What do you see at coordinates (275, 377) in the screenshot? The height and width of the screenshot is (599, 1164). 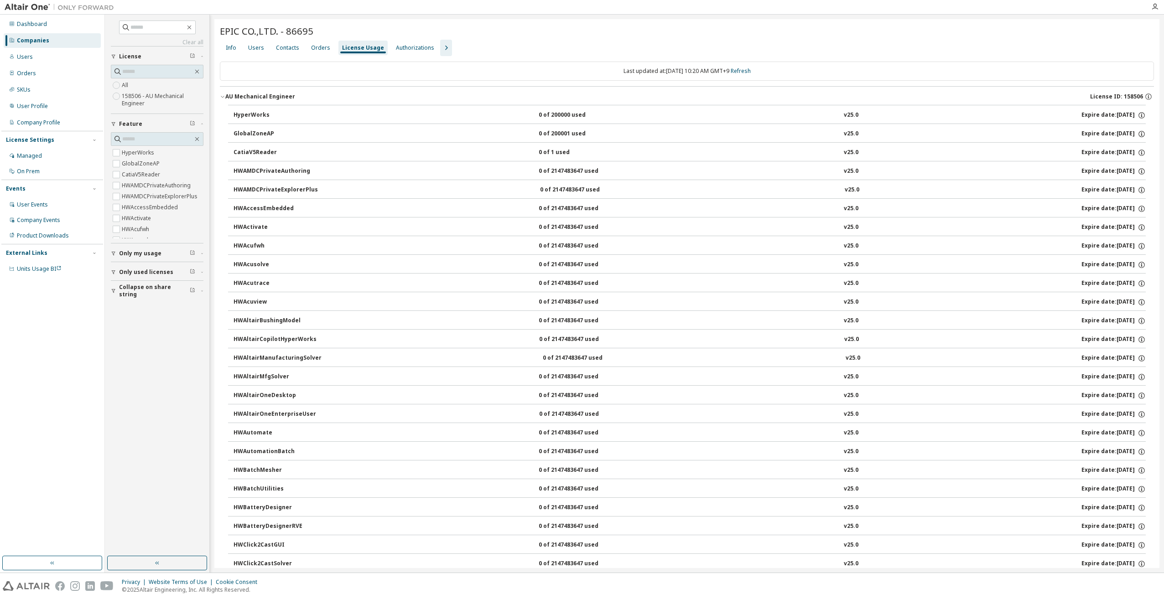 I see `div: HWAltairMfgSolver` at bounding box center [275, 377].